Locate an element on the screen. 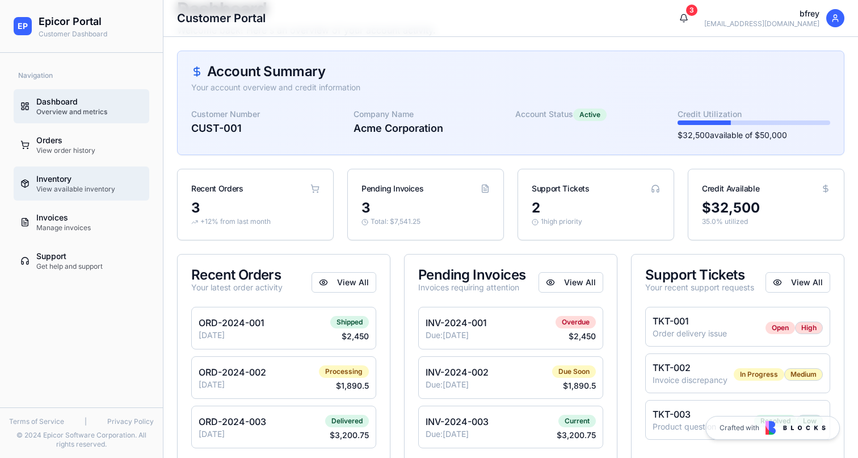  span: EP is located at coordinates (23, 26).